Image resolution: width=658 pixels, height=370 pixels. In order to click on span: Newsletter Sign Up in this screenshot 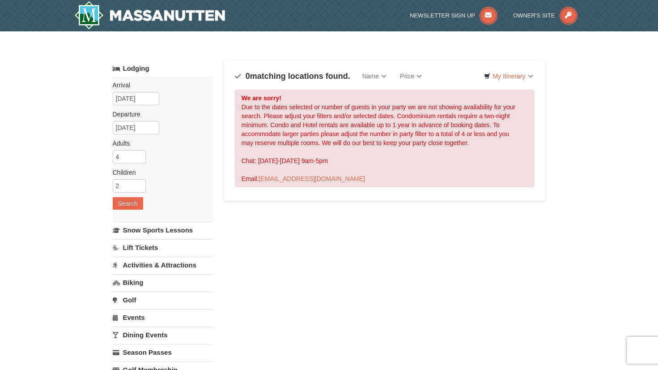, I will do `click(443, 15)`.